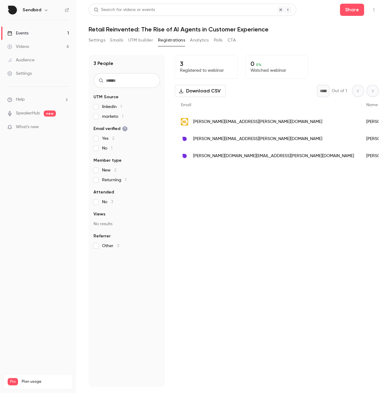  I want to click on p: Watched webinar, so click(277, 71).